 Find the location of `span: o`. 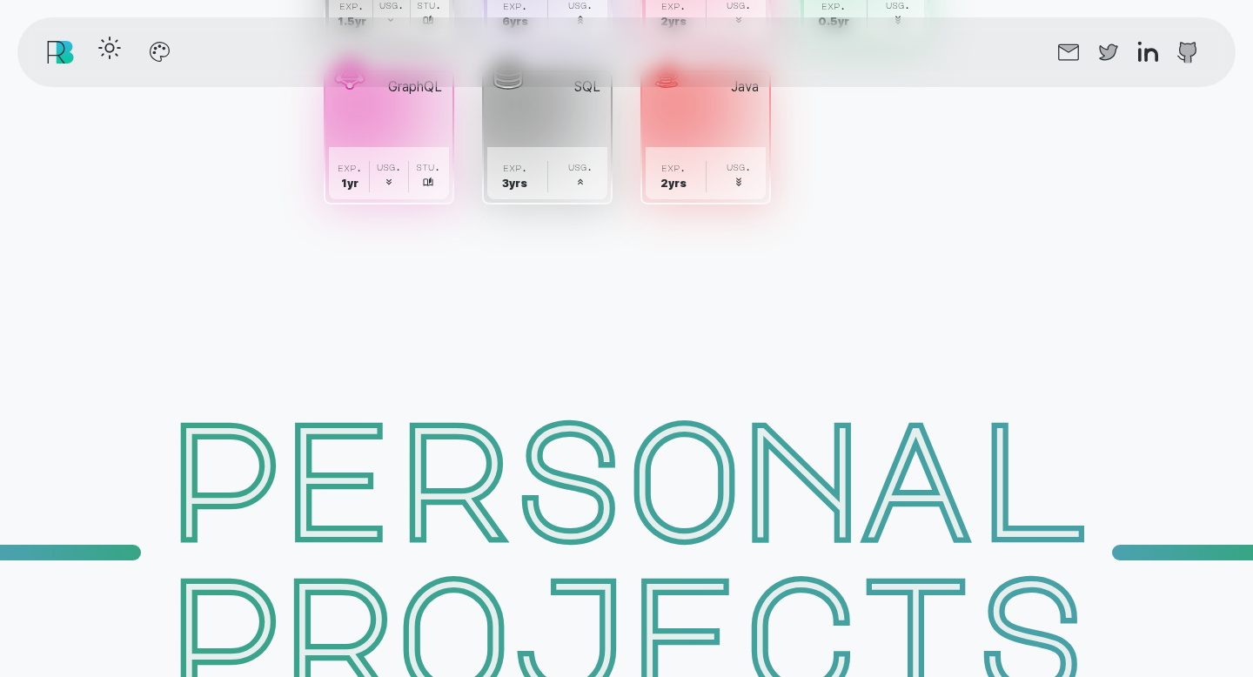

span: o is located at coordinates (684, 474).